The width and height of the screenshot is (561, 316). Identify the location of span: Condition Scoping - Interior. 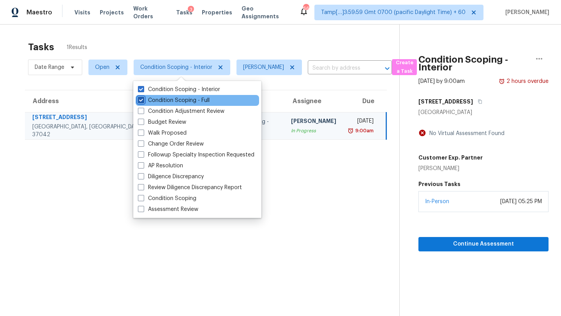
(176, 67).